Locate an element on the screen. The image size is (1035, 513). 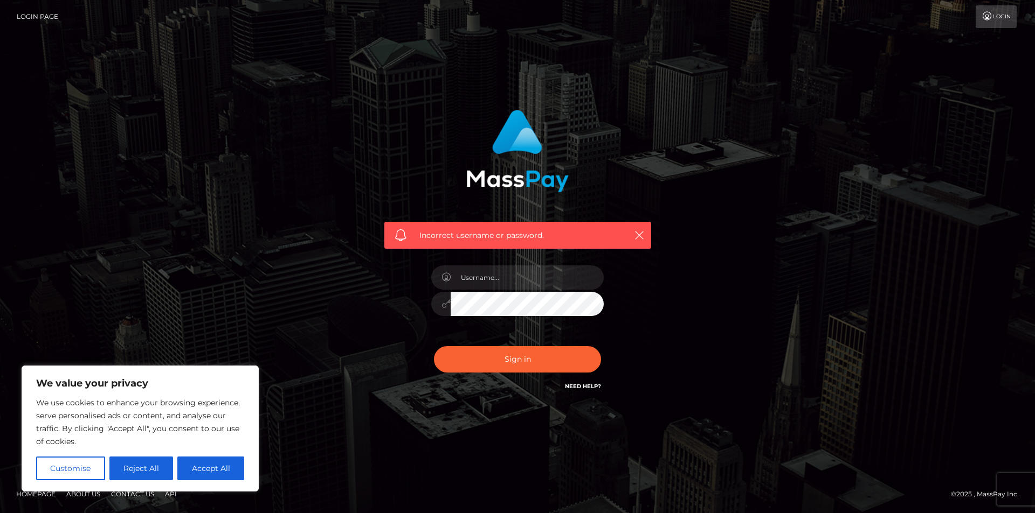
button: Reject All is located at coordinates (141, 469).